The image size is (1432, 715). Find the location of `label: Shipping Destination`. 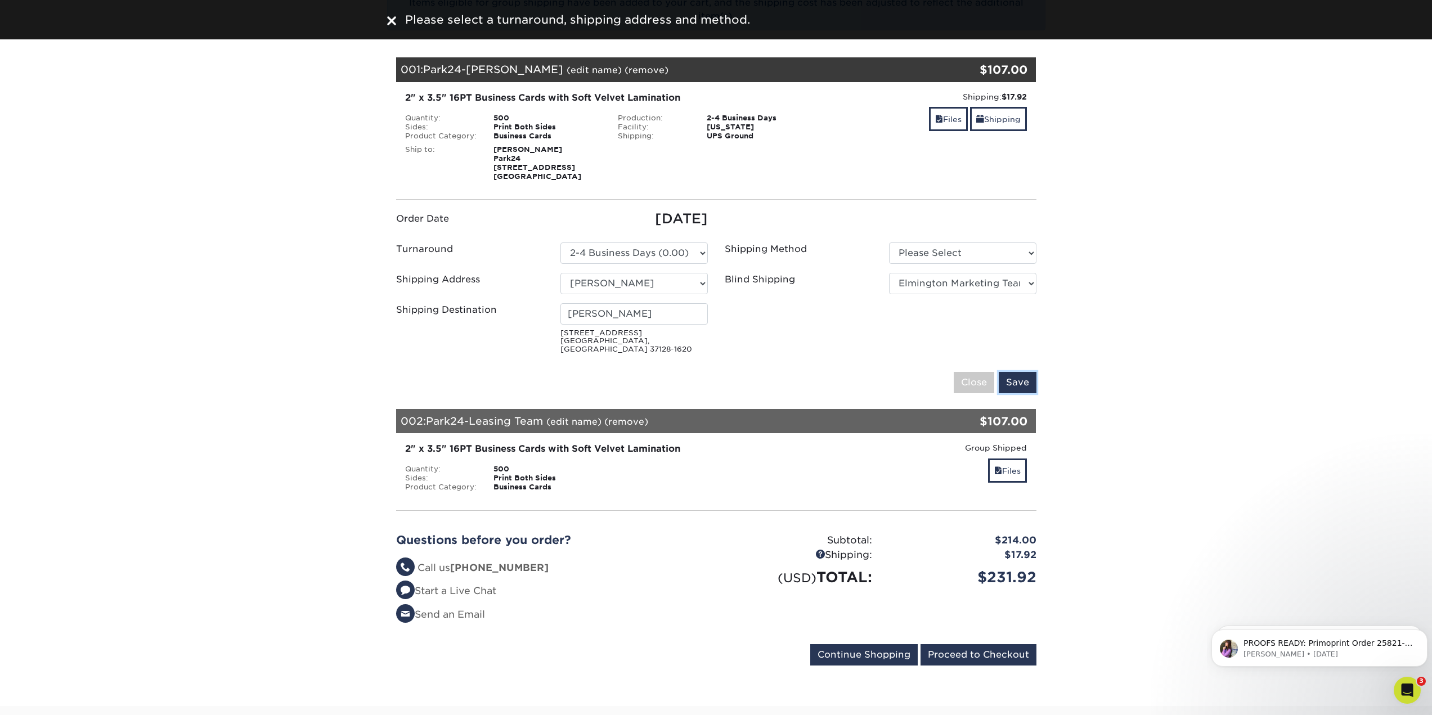

label: Shipping Destination is located at coordinates (446, 310).